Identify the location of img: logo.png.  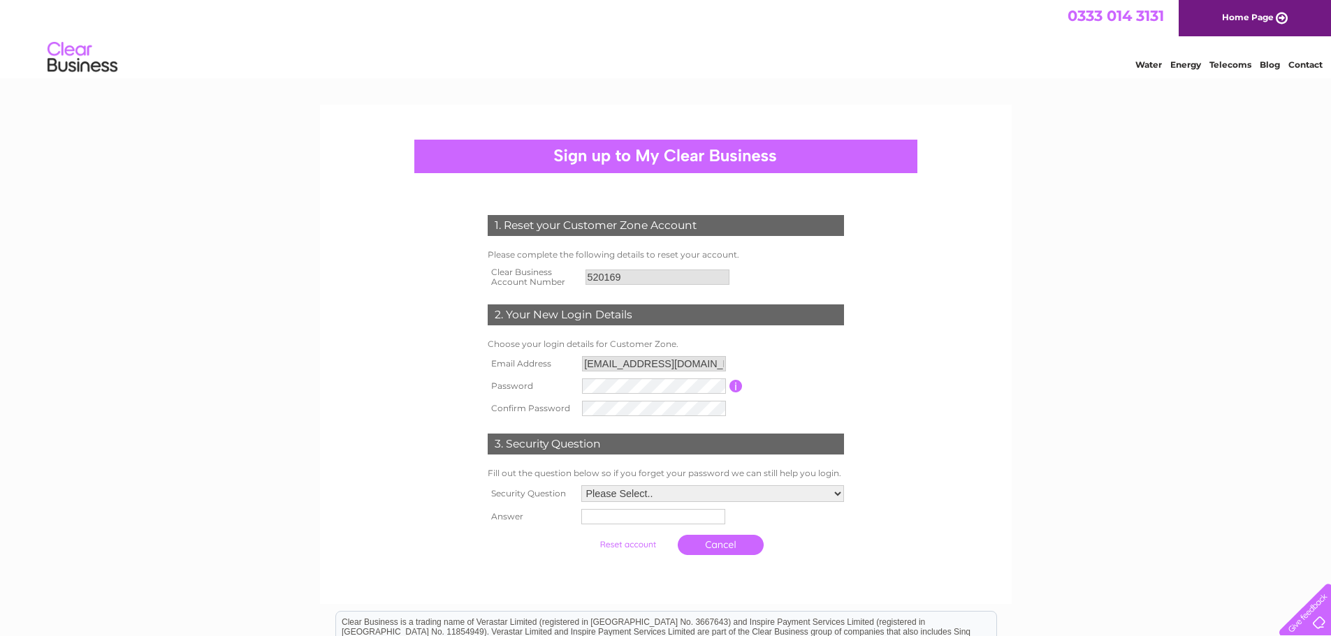
(82, 57).